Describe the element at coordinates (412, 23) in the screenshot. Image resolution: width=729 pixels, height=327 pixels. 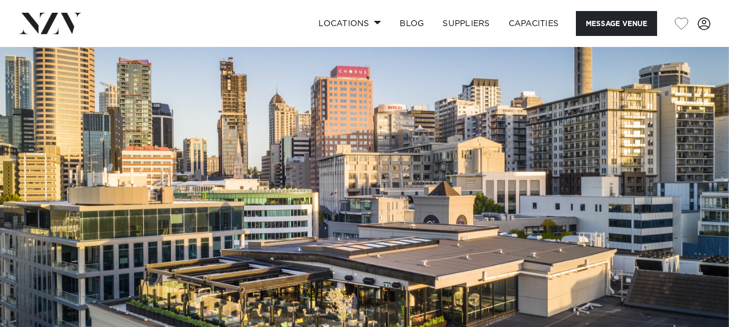
I see `a: BLOG` at that location.